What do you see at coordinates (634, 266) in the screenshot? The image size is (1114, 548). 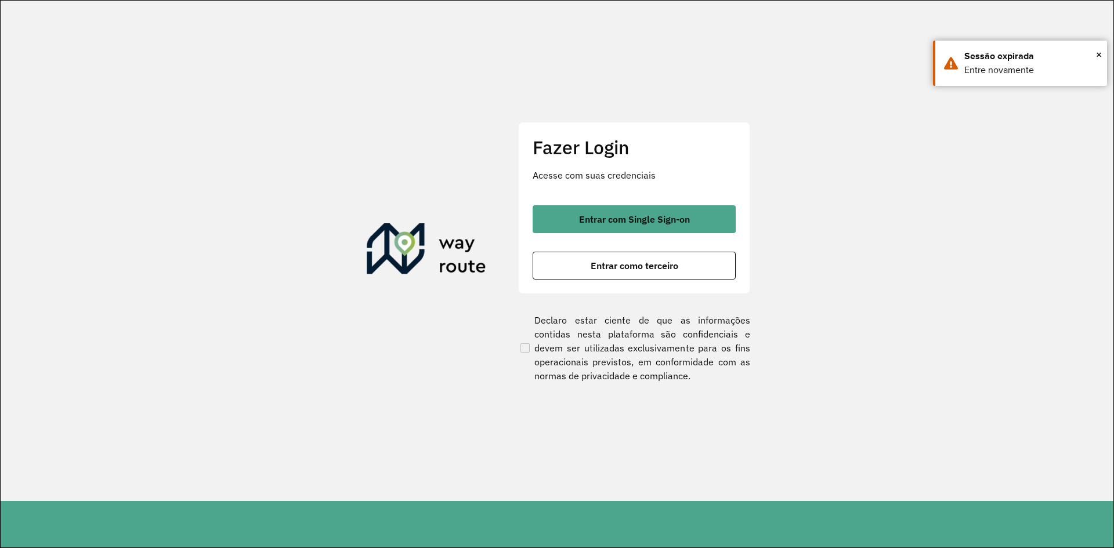 I see `span: Entrar como terceiro` at bounding box center [634, 266].